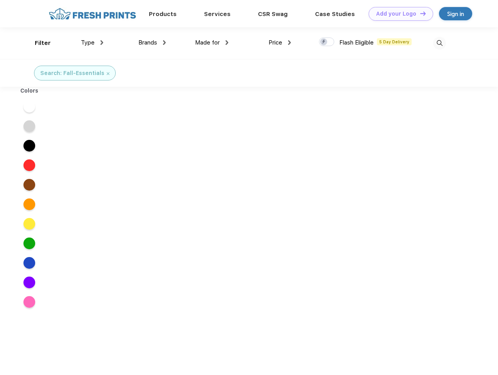  What do you see at coordinates (356, 43) in the screenshot?
I see `span: Flash Eligible` at bounding box center [356, 43].